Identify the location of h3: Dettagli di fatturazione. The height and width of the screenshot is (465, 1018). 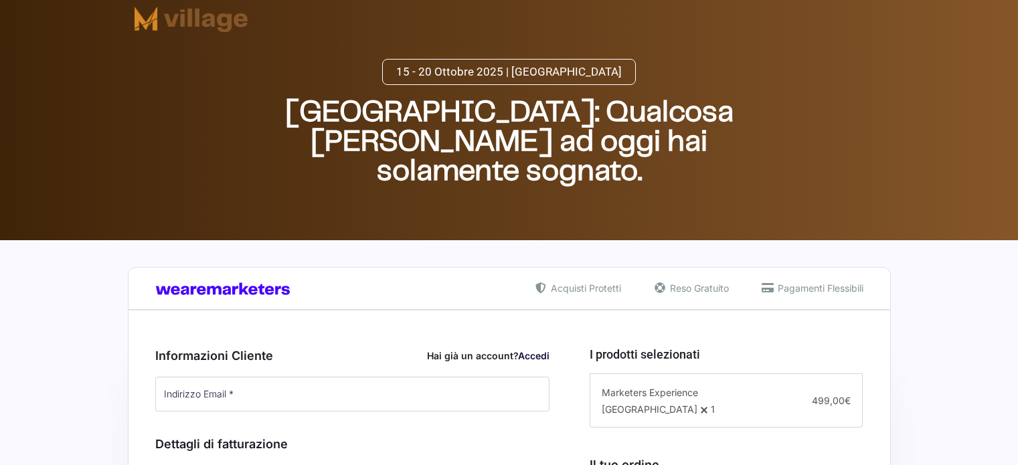
(353, 444).